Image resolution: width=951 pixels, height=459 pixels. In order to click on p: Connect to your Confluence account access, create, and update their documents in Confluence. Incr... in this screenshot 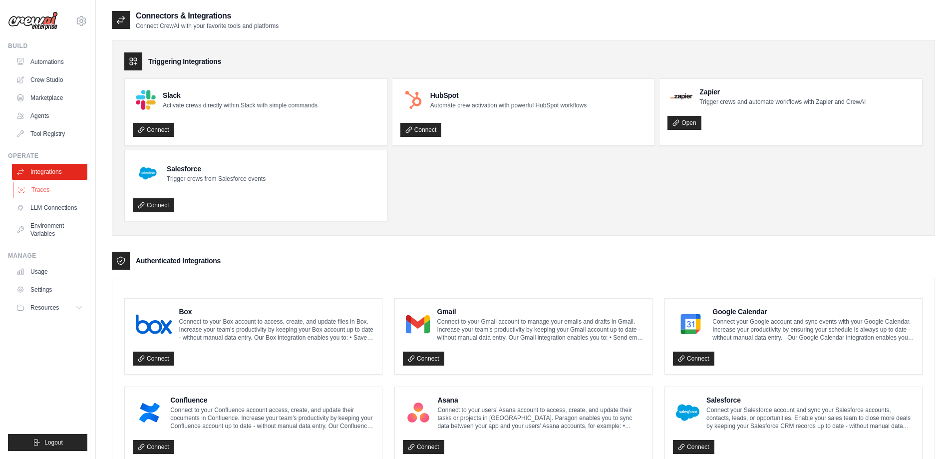, I will do `click(272, 418)`.